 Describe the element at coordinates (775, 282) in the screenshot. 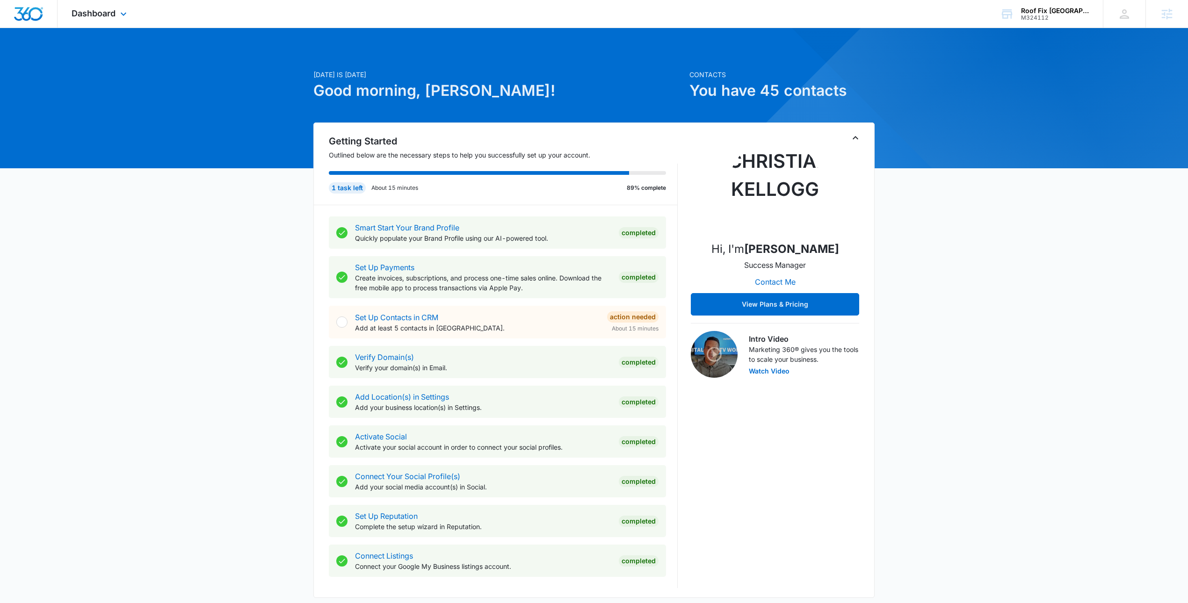

I see `button: Contact Me` at that location.